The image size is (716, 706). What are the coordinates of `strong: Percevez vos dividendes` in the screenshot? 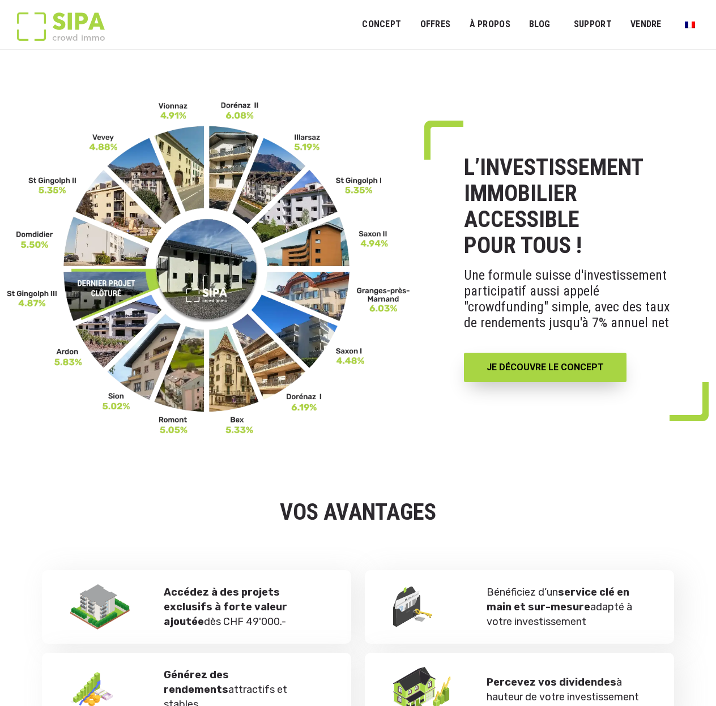 It's located at (551, 682).